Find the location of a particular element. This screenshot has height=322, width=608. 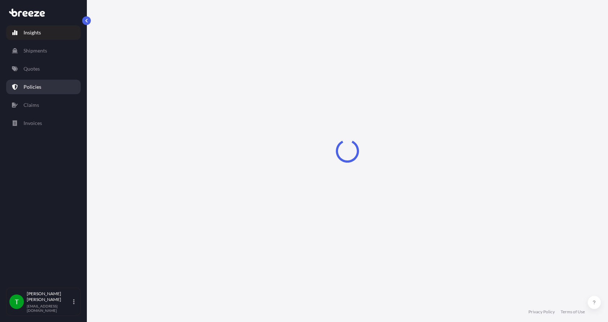

p: Quotes is located at coordinates (32, 69).